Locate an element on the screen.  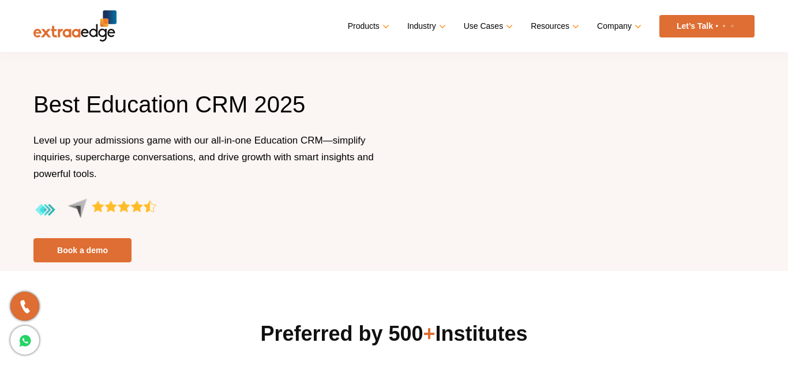
a: Resources is located at coordinates (554, 26).